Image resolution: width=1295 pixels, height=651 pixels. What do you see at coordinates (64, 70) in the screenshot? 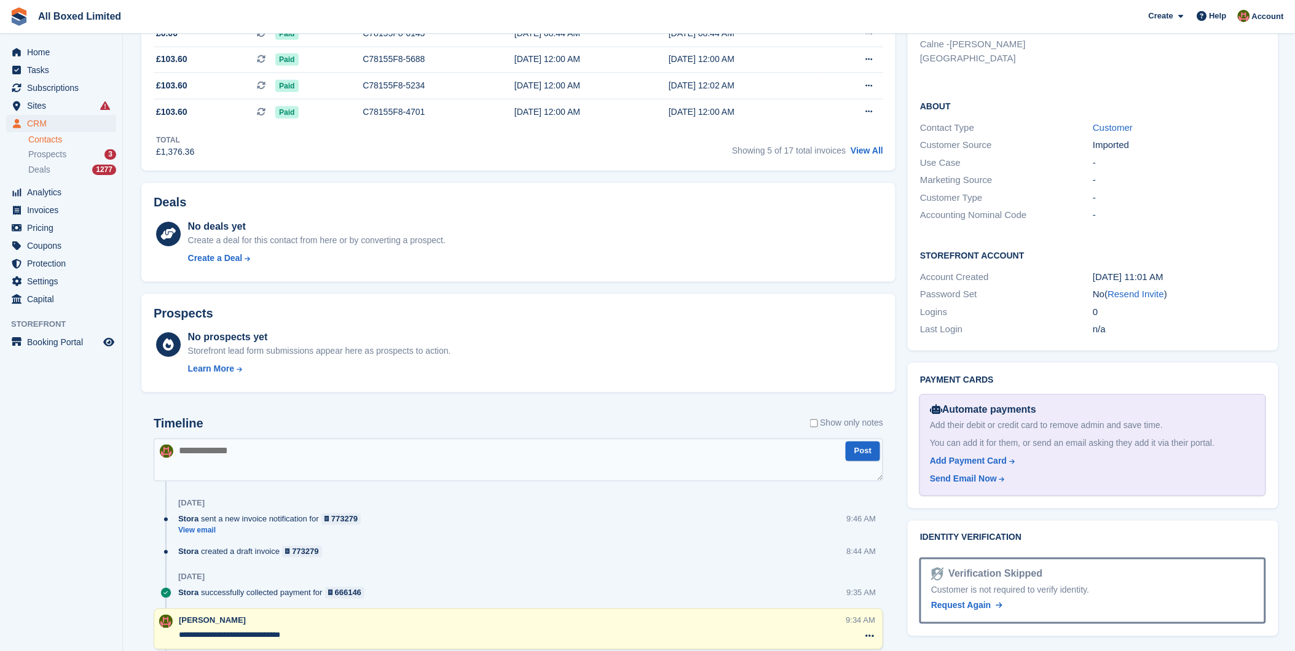
I see `span: Tasks` at bounding box center [64, 70].